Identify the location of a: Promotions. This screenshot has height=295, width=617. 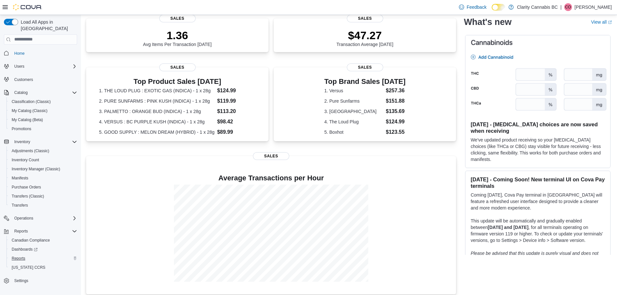
(21, 129).